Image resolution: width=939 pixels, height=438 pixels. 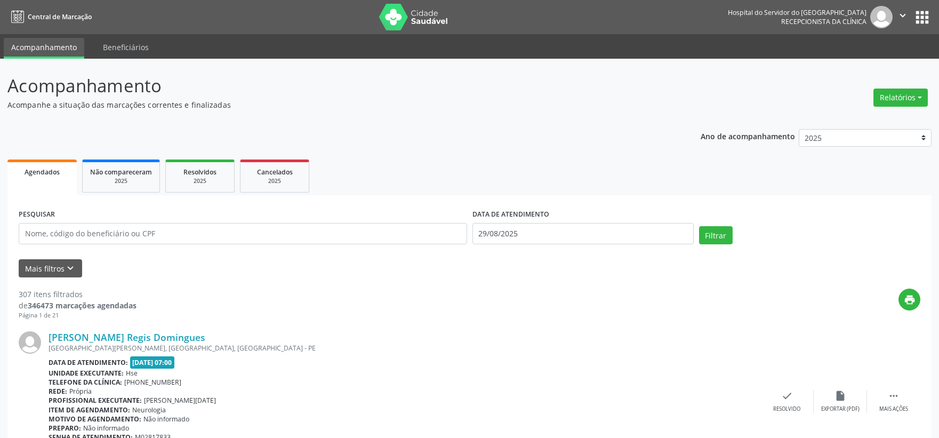 I want to click on span: Recepcionista da clínica, so click(x=824, y=21).